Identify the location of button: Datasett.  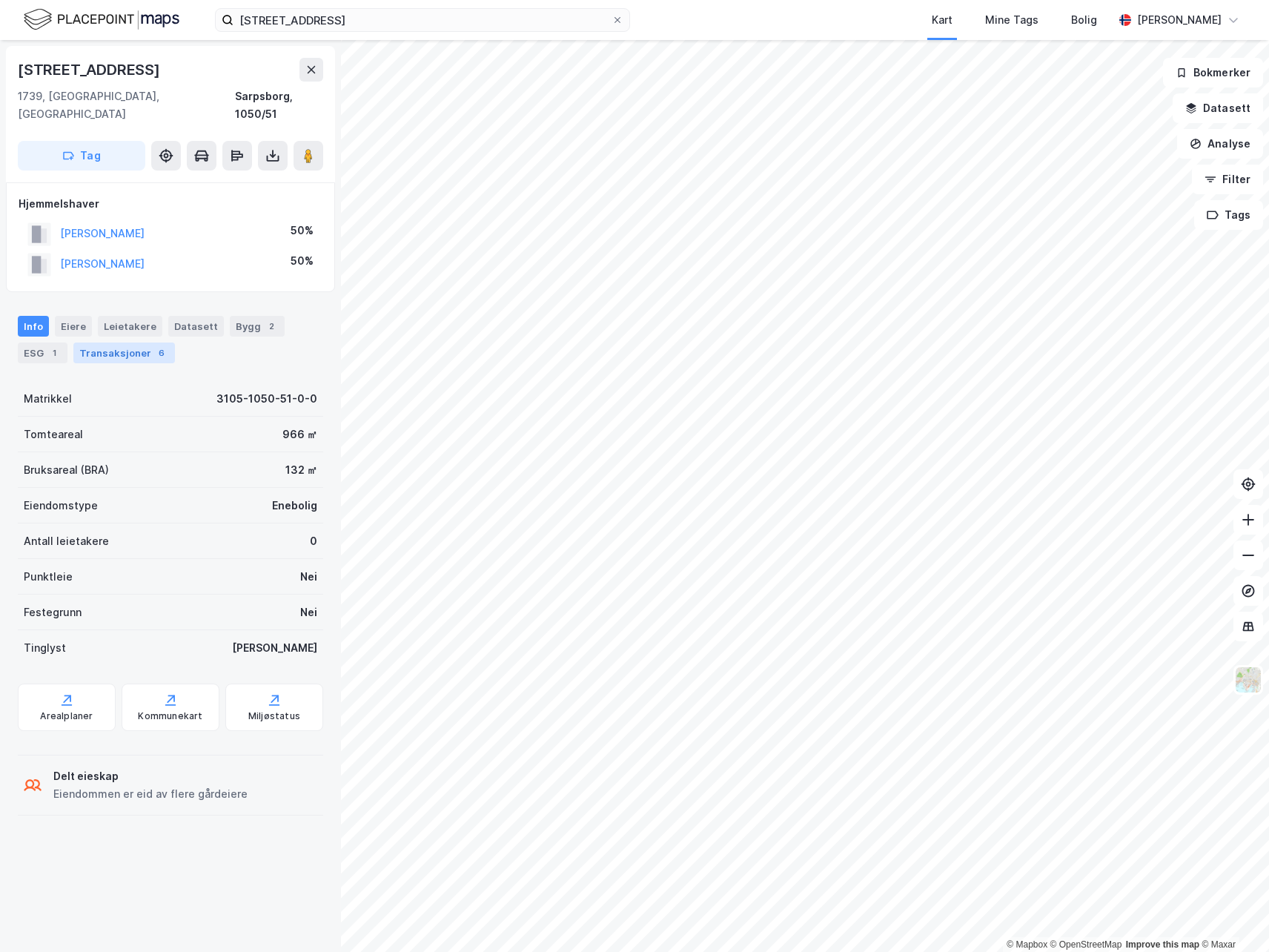
(1218, 109).